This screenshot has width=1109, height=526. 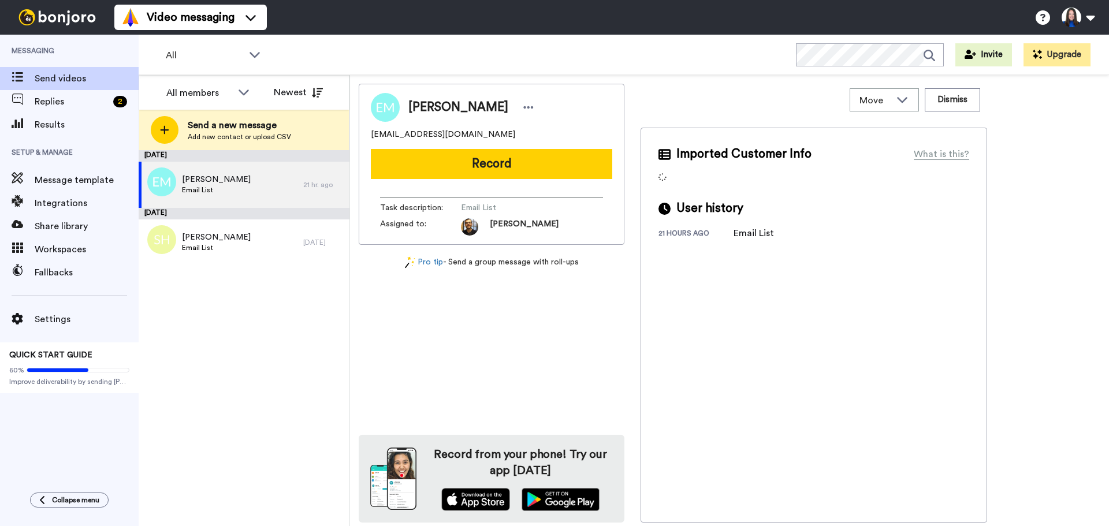 What do you see at coordinates (984, 55) in the screenshot?
I see `button: Invite` at bounding box center [984, 55].